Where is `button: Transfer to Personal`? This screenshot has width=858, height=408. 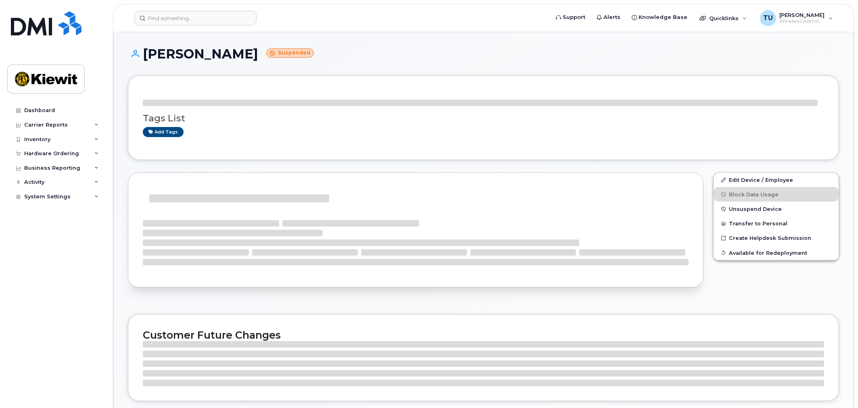
button: Transfer to Personal is located at coordinates (777, 224).